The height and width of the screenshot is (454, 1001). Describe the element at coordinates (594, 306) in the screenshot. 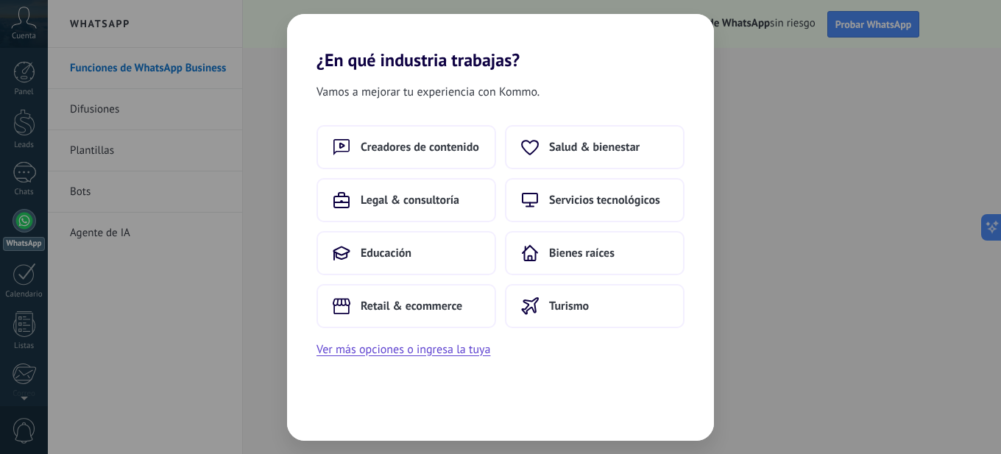

I see `button: Turismo` at that location.